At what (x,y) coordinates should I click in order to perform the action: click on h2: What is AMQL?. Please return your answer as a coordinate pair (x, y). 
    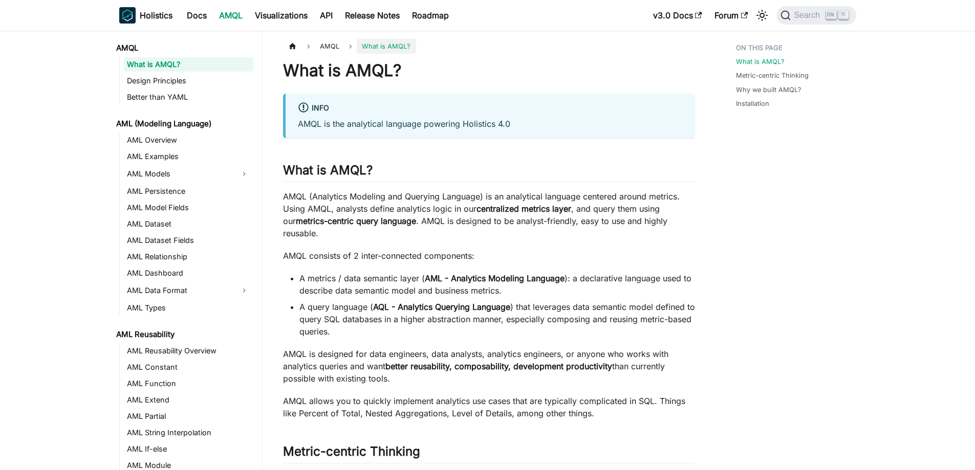
    Looking at the image, I should click on (489, 172).